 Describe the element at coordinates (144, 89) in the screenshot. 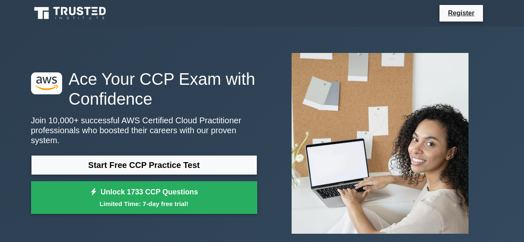

I see `h1: Ace Your CCP Exam with Confidence` at that location.